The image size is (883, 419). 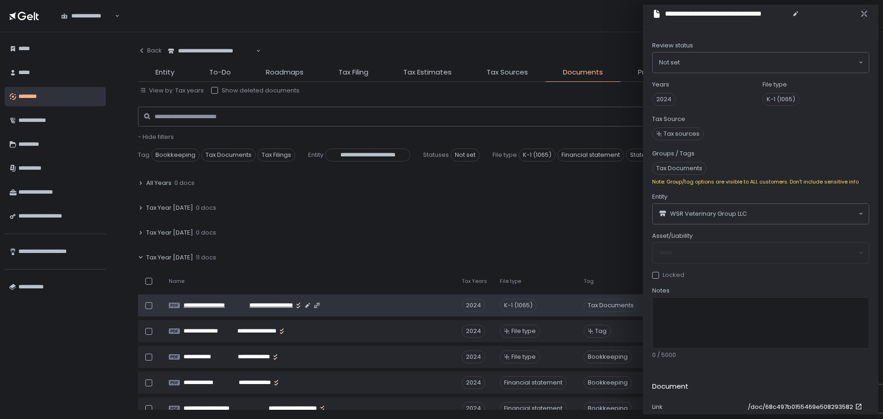 I want to click on span: Roadmaps, so click(x=285, y=72).